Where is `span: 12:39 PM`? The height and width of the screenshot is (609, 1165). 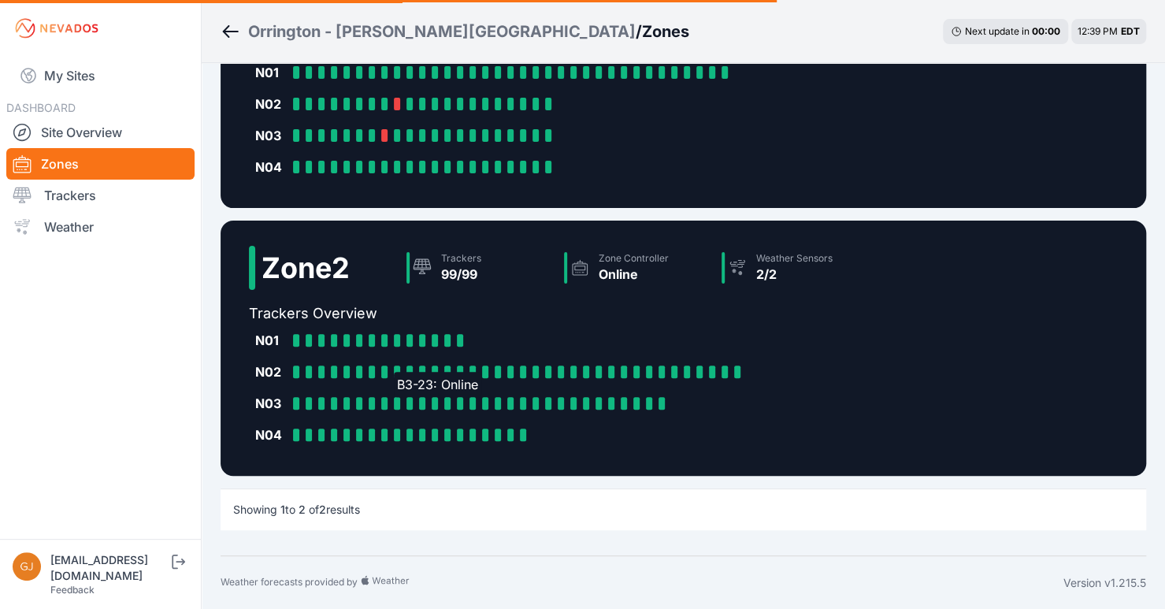 span: 12:39 PM is located at coordinates (1097, 31).